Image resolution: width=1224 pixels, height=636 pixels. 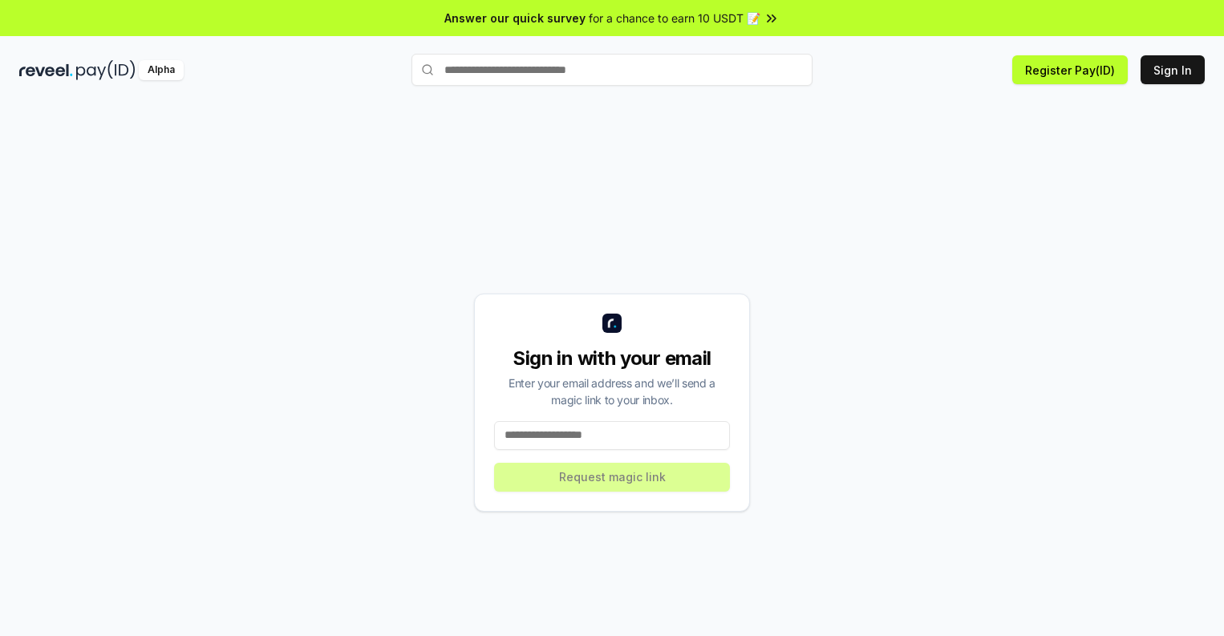 What do you see at coordinates (46, 70) in the screenshot?
I see `img: reveel_dark` at bounding box center [46, 70].